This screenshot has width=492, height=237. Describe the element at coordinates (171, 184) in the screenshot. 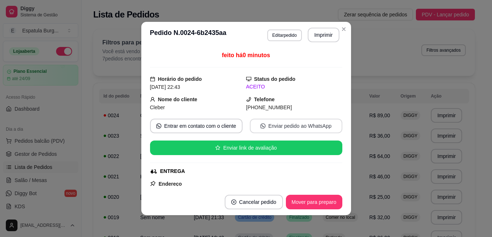

I see `strong: Endereço` at that location.